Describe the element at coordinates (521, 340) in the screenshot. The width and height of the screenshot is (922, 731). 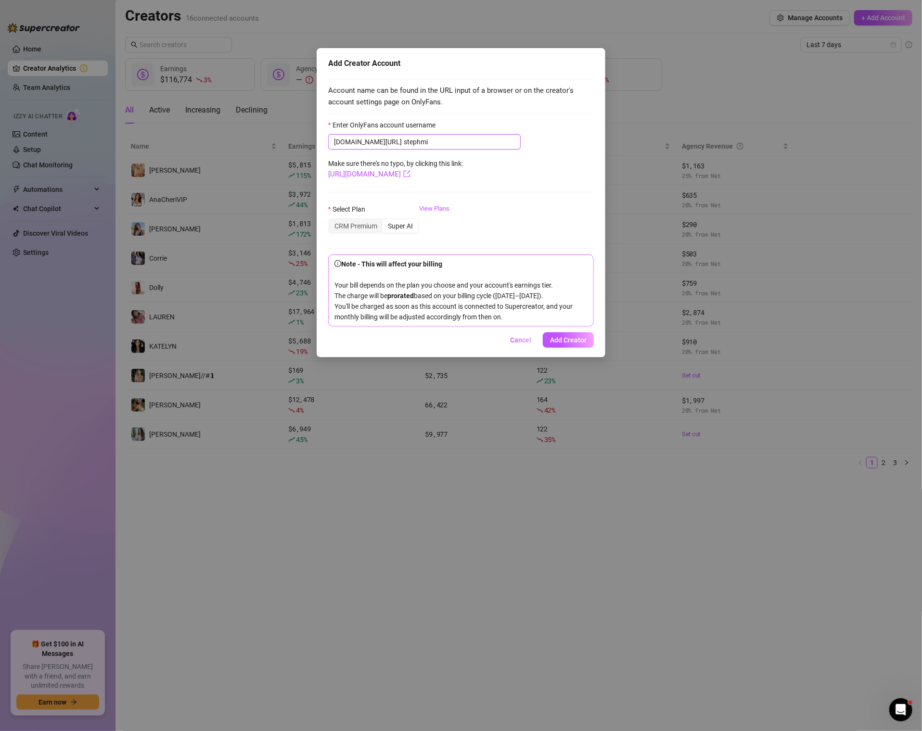
I see `button: Cancel` at that location.